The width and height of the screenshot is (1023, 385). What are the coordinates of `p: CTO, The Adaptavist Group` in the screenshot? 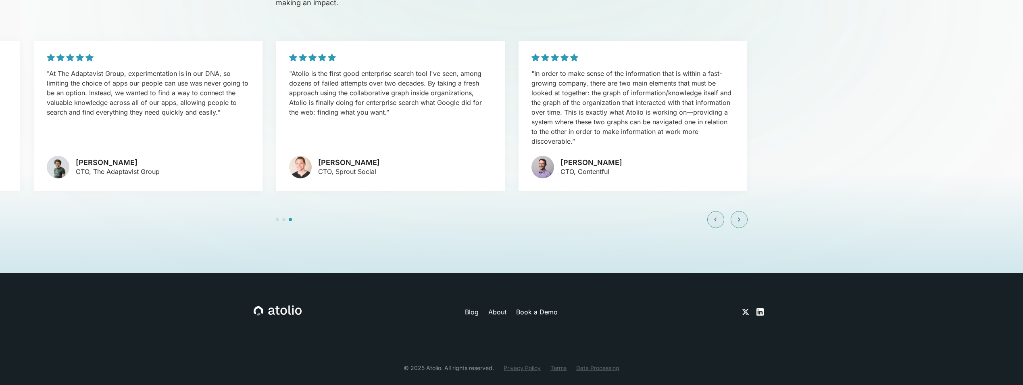 It's located at (118, 171).